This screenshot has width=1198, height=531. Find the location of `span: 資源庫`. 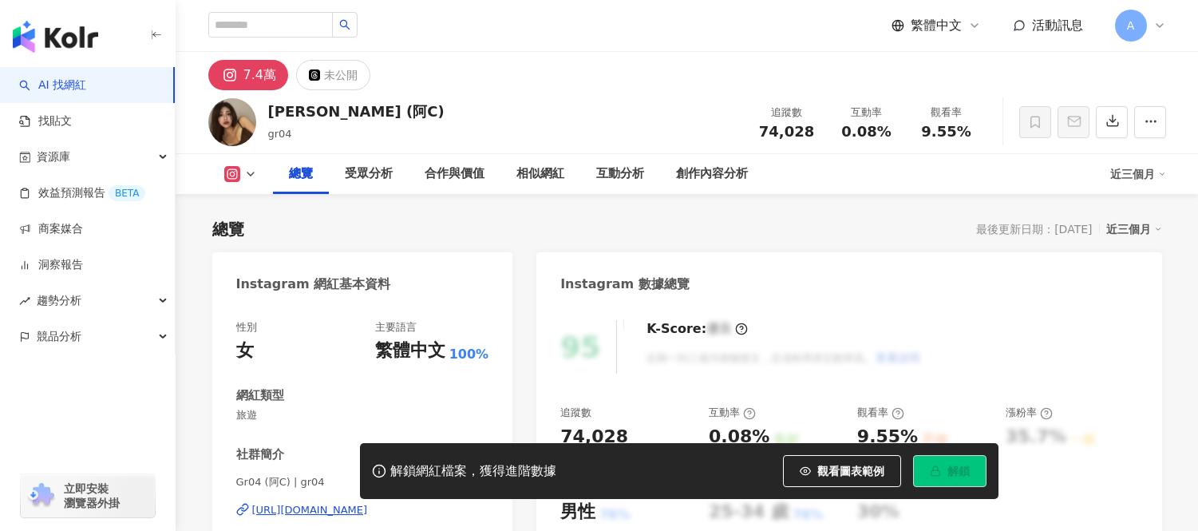

span: 資源庫 is located at coordinates (53, 156).